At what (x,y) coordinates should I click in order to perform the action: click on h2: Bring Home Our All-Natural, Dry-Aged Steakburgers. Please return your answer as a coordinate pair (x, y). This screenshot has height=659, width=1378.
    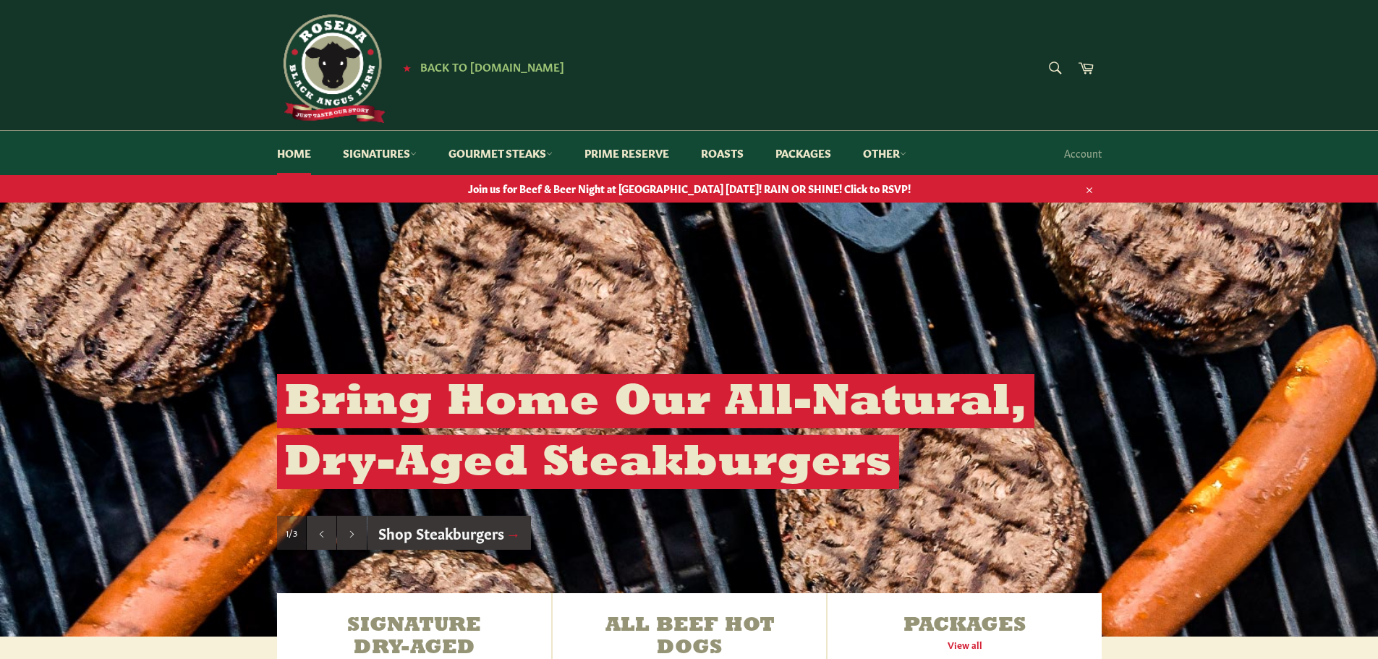
    Looking at the image, I should click on (655, 431).